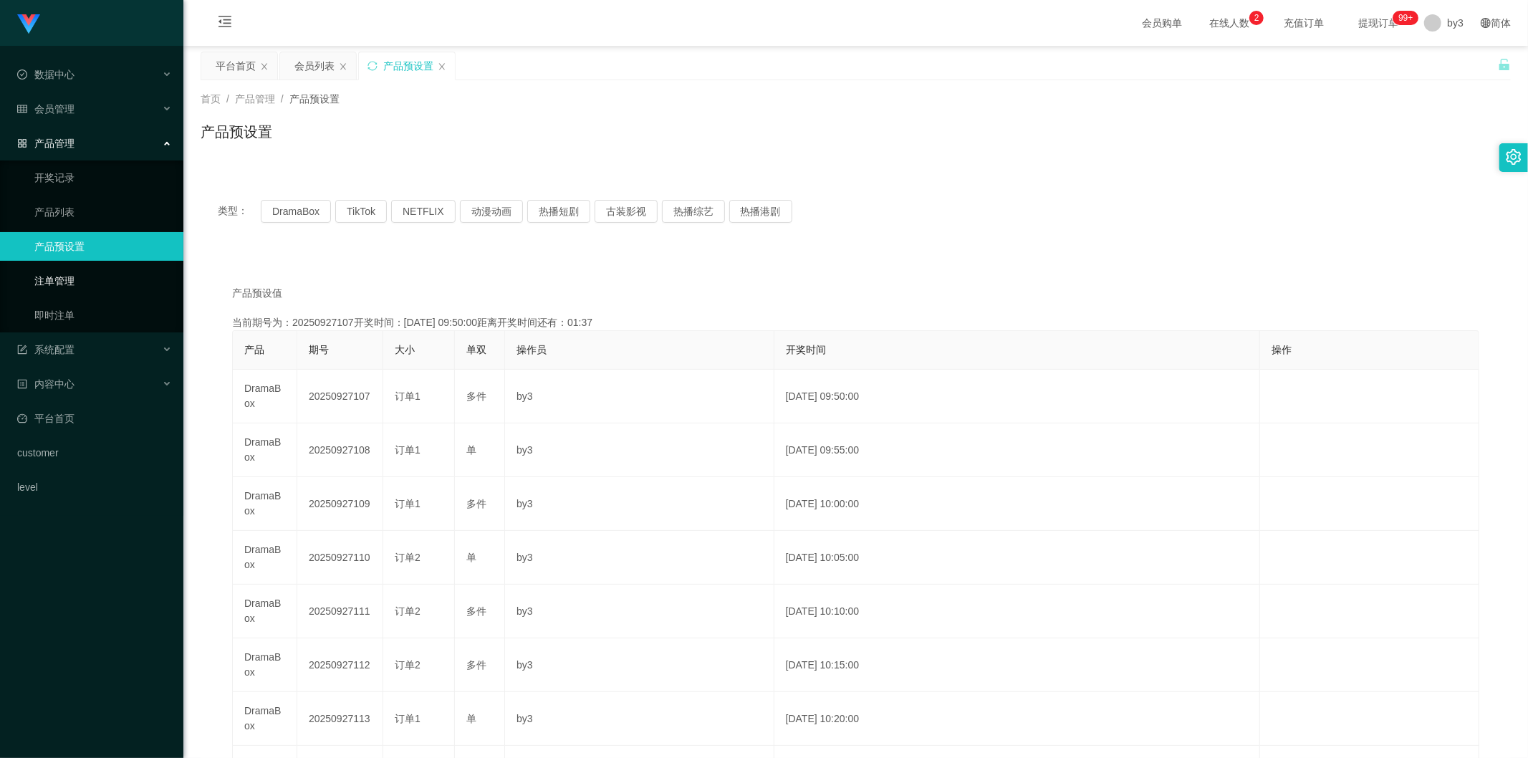  Describe the element at coordinates (423, 211) in the screenshot. I see `button: NETFLIX` at that location.